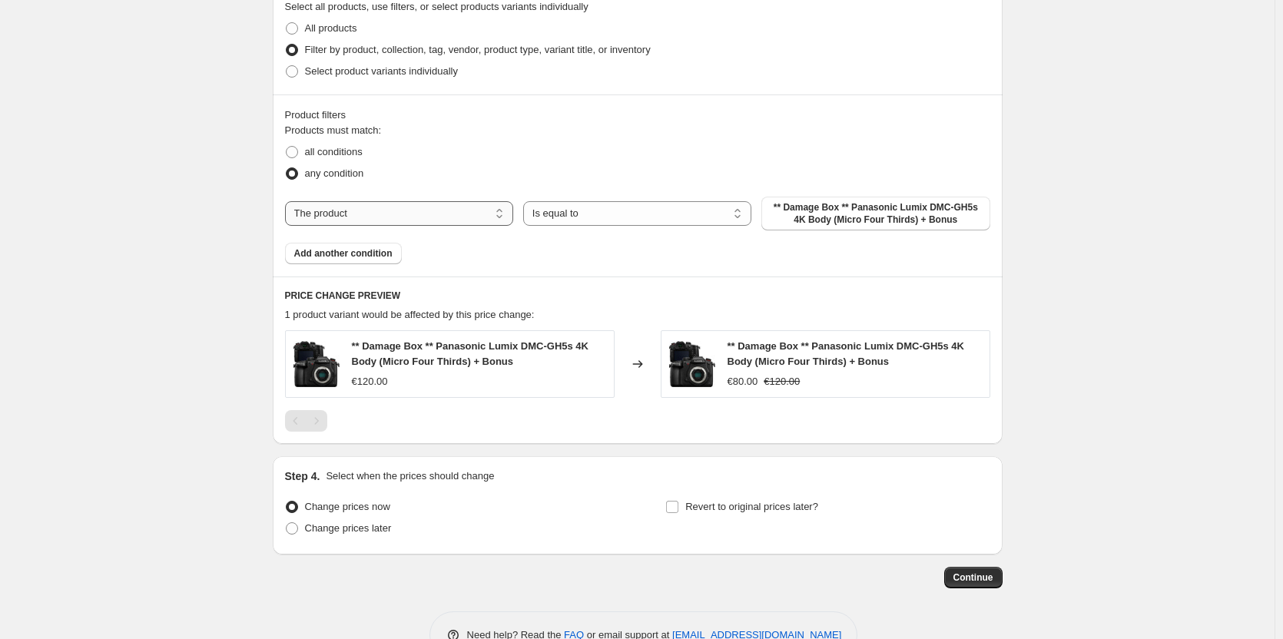 Image resolution: width=1283 pixels, height=639 pixels. I want to click on strike: €120.00, so click(781, 382).